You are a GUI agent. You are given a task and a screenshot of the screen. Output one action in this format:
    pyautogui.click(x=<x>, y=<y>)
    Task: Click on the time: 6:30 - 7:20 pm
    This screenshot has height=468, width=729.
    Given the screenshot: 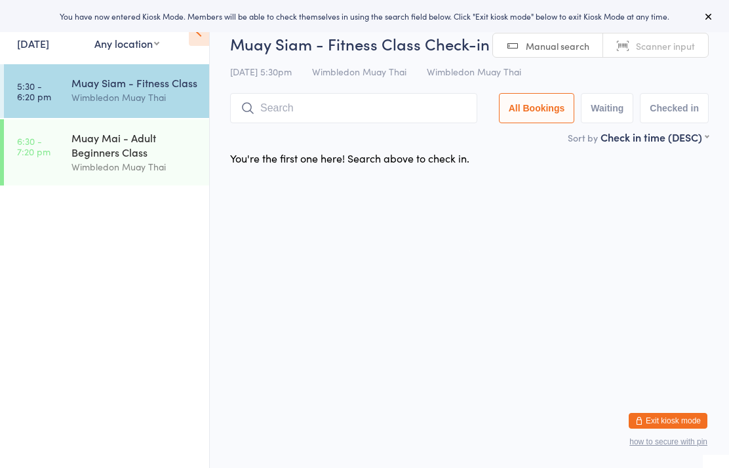 What is the action you would take?
    pyautogui.click(x=33, y=146)
    